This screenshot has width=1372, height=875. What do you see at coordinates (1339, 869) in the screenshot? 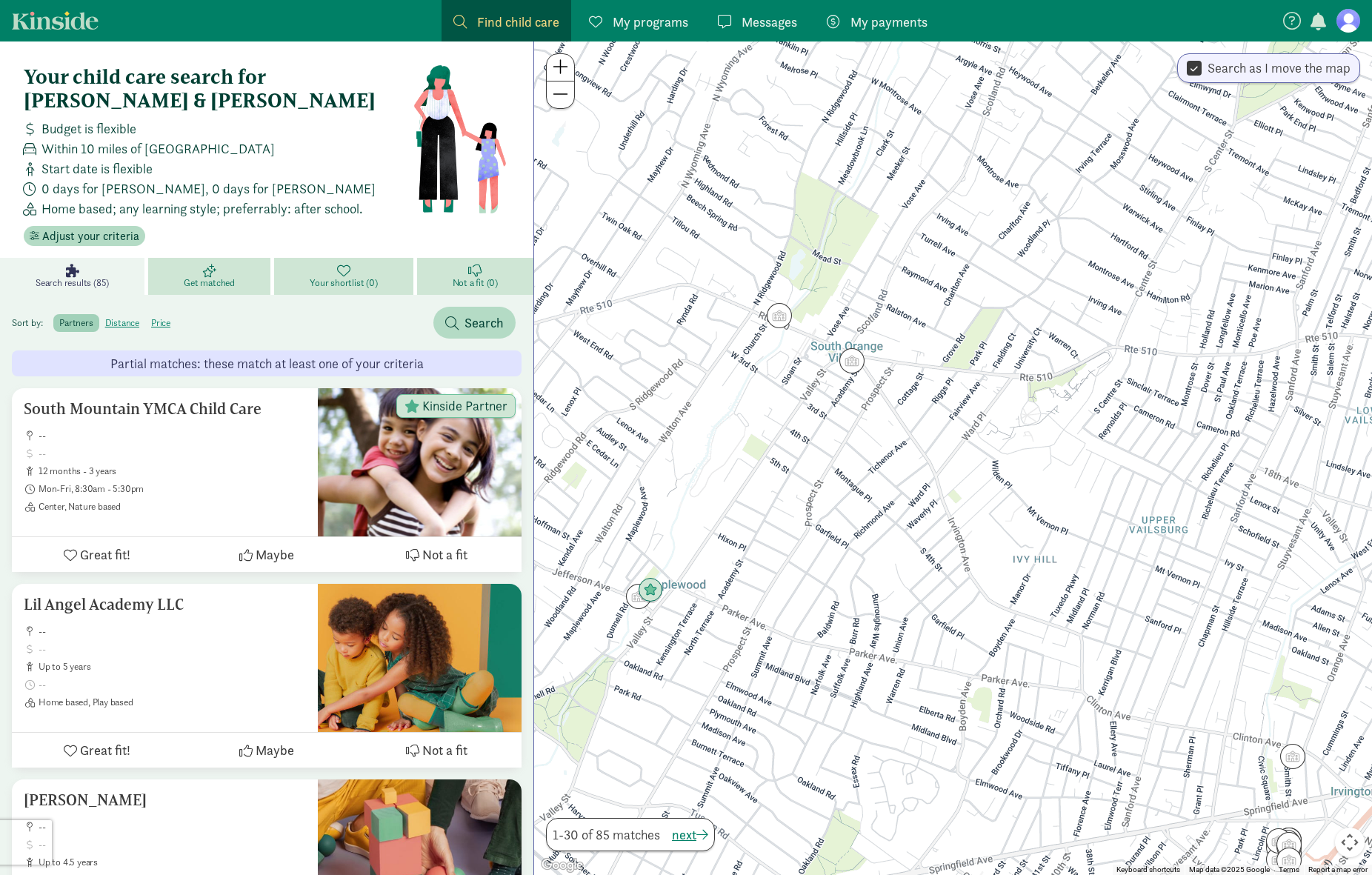
I see `a: Report a map error` at bounding box center [1339, 869].